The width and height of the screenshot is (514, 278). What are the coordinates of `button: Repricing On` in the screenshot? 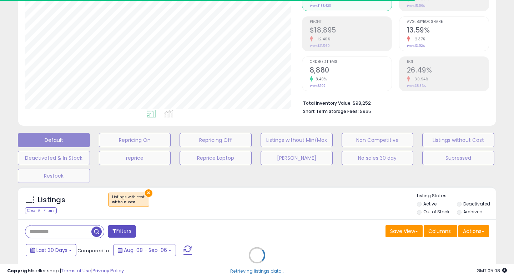 It's located at (135, 140).